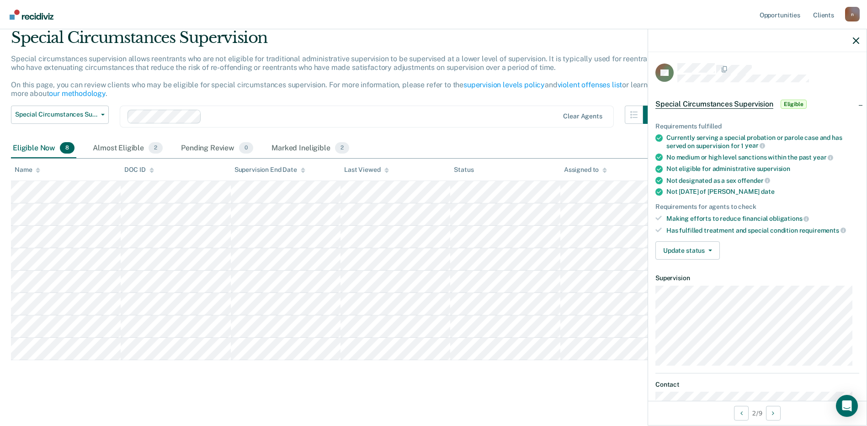  What do you see at coordinates (270, 169) in the screenshot?
I see `div: Supervision End Date` at bounding box center [270, 169].